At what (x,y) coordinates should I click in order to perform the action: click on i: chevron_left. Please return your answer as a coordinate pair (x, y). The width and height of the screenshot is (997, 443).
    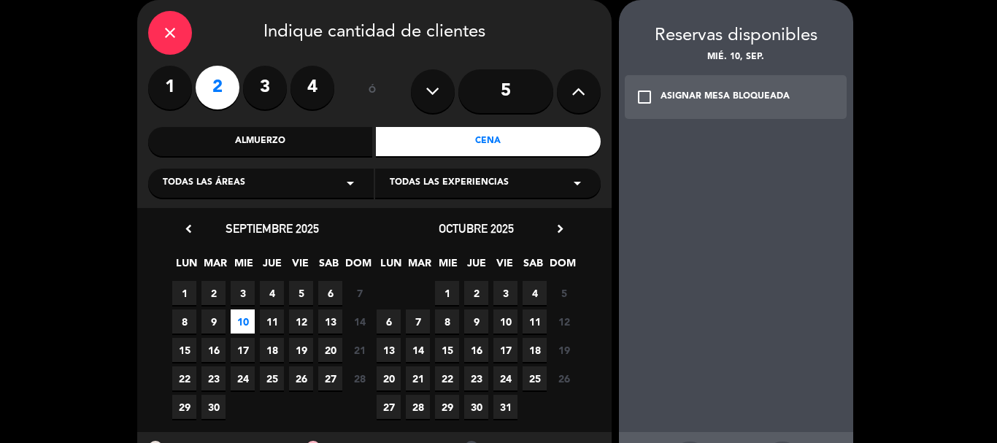
    Looking at the image, I should click on (188, 228).